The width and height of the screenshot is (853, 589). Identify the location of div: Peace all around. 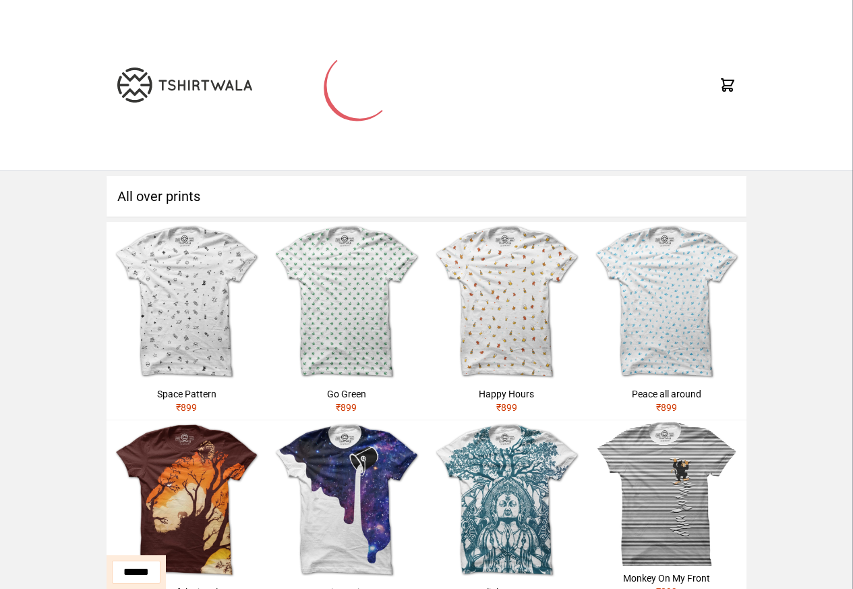
(666, 394).